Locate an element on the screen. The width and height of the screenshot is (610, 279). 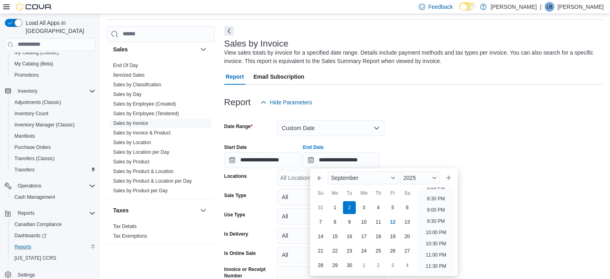
a: Cash Management is located at coordinates (35, 197).